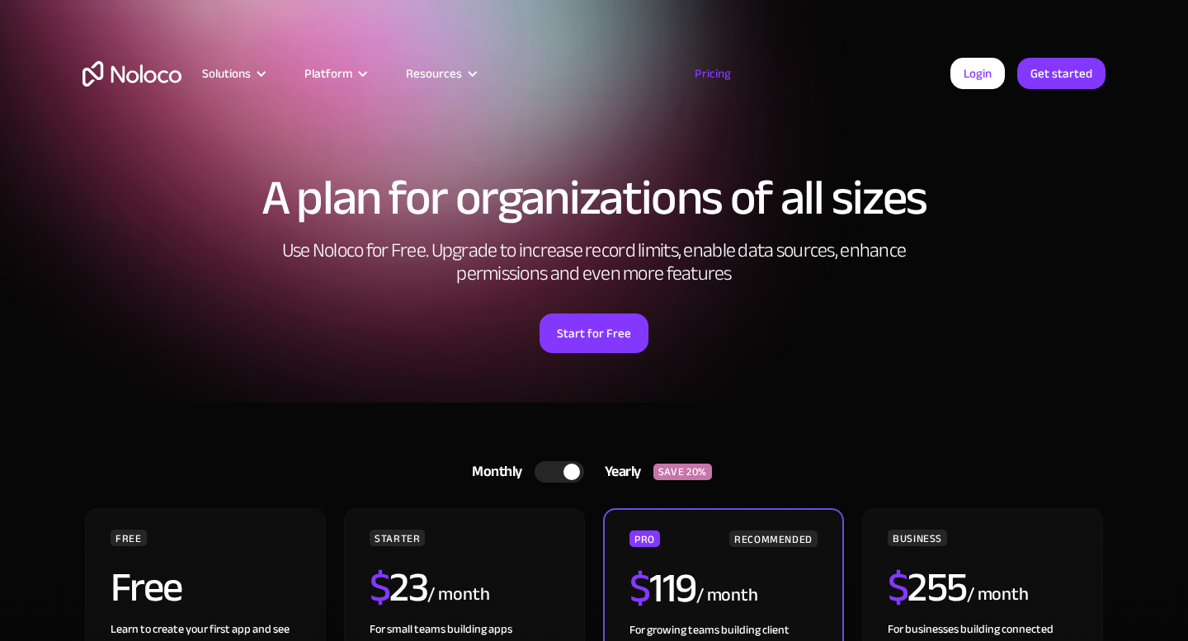  I want to click on a: Start for Free, so click(594, 333).